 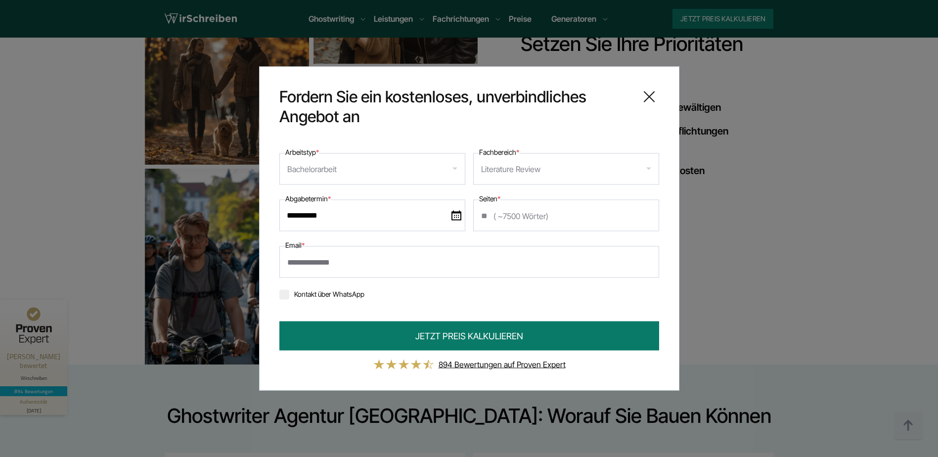 What do you see at coordinates (295, 245) in the screenshot?
I see `label: Email` at bounding box center [295, 245].